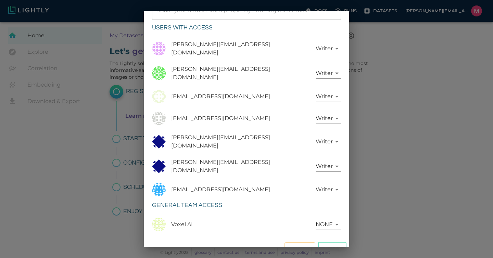 The height and width of the screenshot is (258, 493). I want to click on h6: Users With Access, so click(182, 28).